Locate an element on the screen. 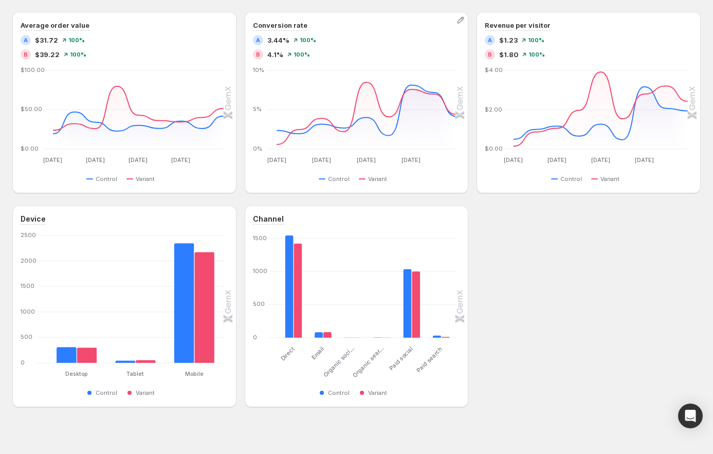 The image size is (713, 454). h3: Revenue per visitor is located at coordinates (518, 25).